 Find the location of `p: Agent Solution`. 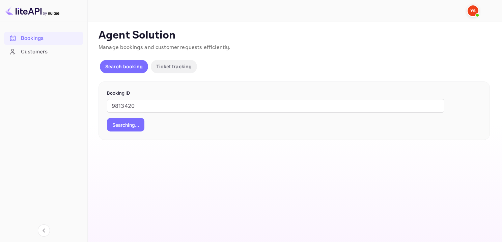

p: Agent Solution is located at coordinates (294, 35).